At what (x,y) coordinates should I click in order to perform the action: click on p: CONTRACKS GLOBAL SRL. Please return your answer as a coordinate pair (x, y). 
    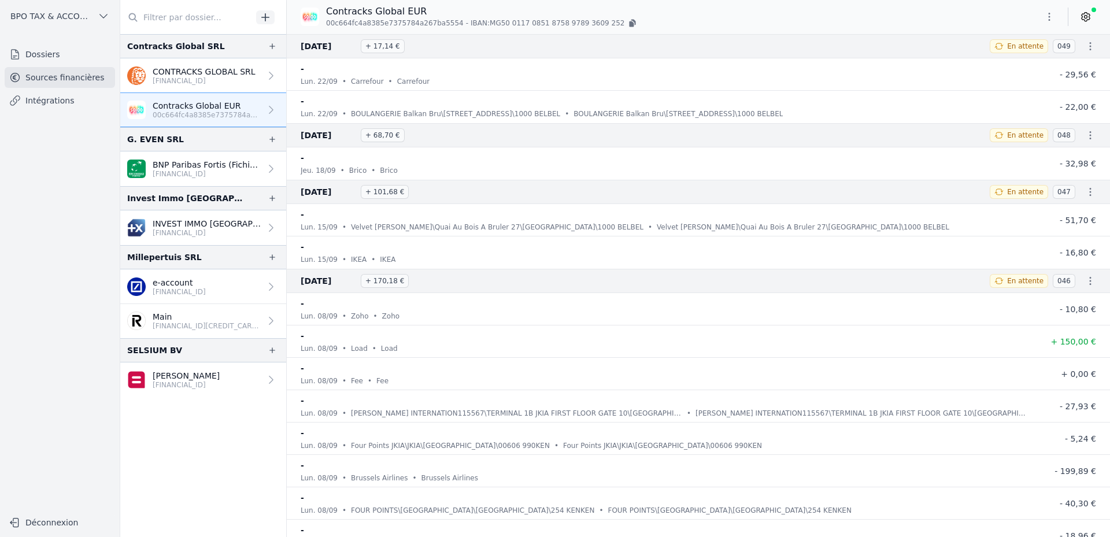
    Looking at the image, I should click on (204, 72).